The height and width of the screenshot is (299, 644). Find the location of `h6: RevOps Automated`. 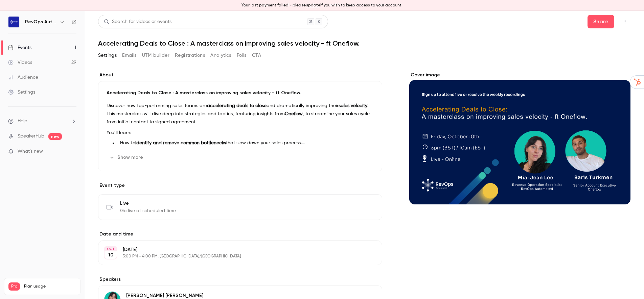

h6: RevOps Automated is located at coordinates (41, 22).